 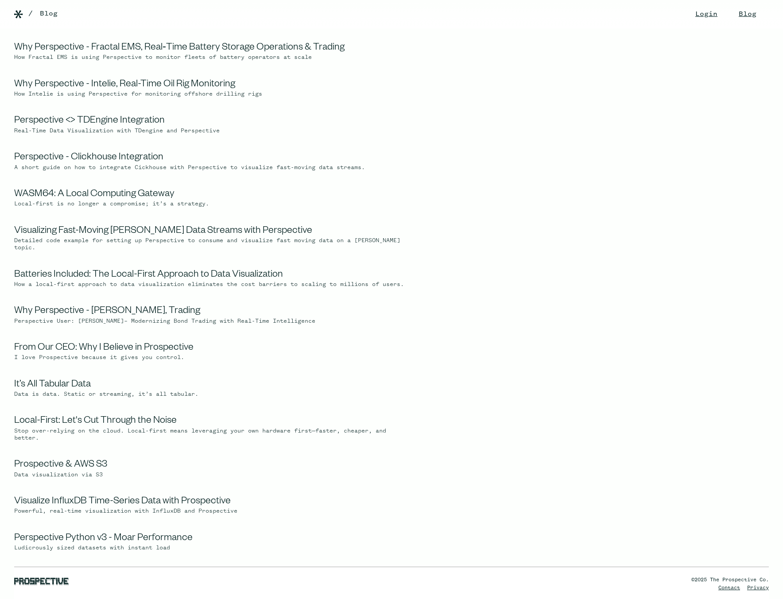 I want to click on a: Visualize InfluxDB Time-Series Data with Prospective, so click(x=122, y=502).